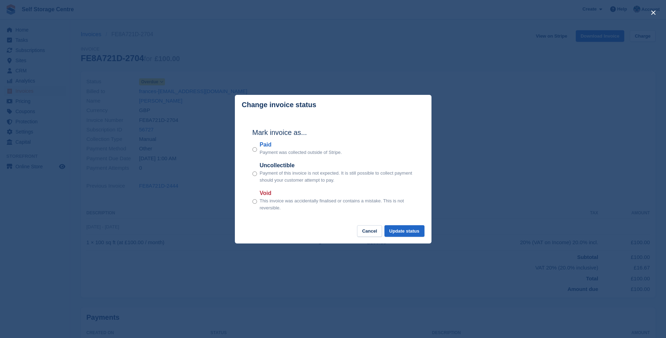 The width and height of the screenshot is (666, 338). Describe the element at coordinates (369, 231) in the screenshot. I see `button: Cancel` at that location.